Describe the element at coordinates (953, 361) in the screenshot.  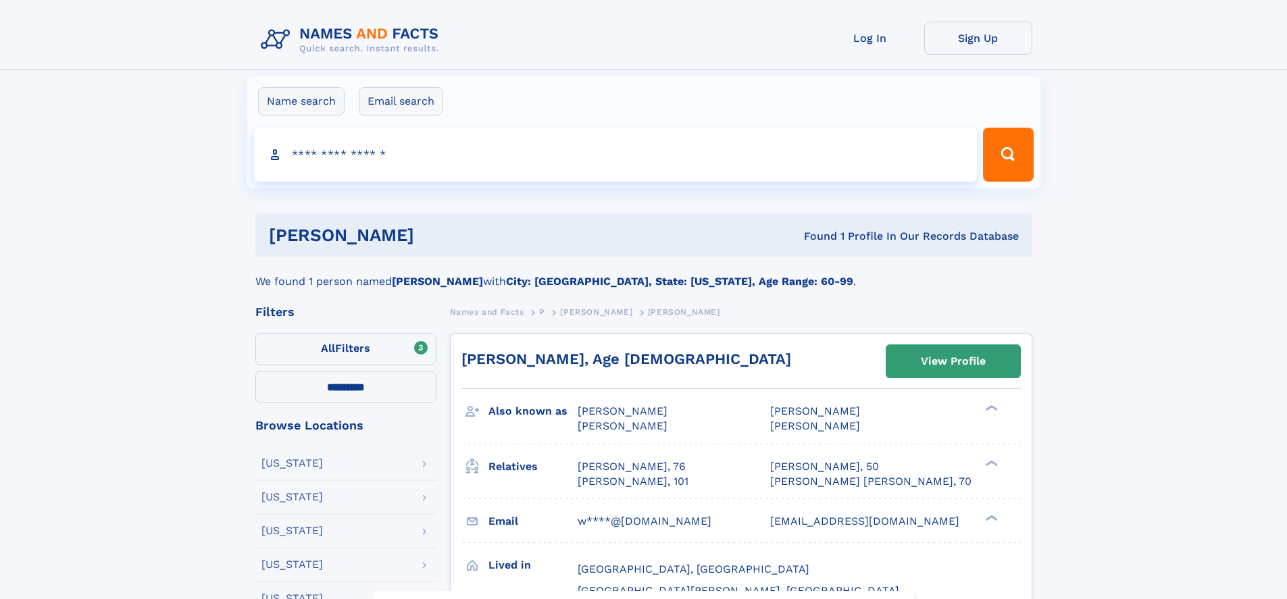
I see `a: View Profile` at that location.